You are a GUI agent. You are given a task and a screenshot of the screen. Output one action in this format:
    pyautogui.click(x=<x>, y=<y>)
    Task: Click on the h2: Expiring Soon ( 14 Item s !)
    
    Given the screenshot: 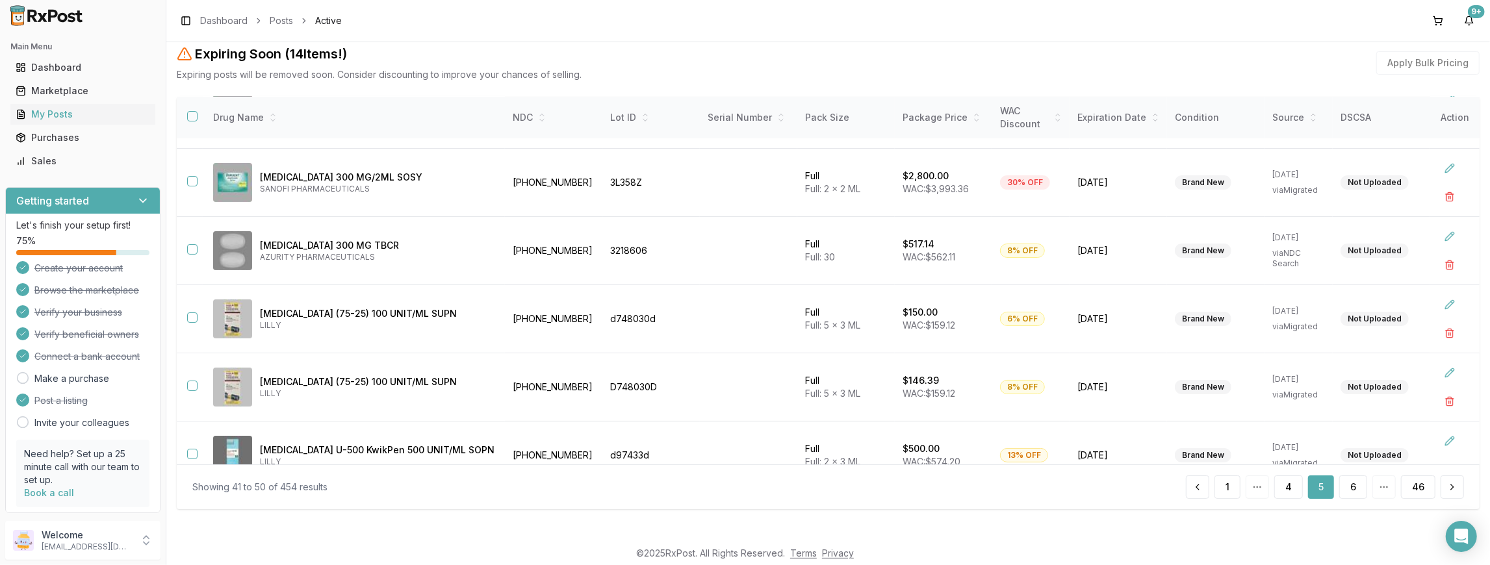 What is the action you would take?
    pyautogui.click(x=271, y=54)
    